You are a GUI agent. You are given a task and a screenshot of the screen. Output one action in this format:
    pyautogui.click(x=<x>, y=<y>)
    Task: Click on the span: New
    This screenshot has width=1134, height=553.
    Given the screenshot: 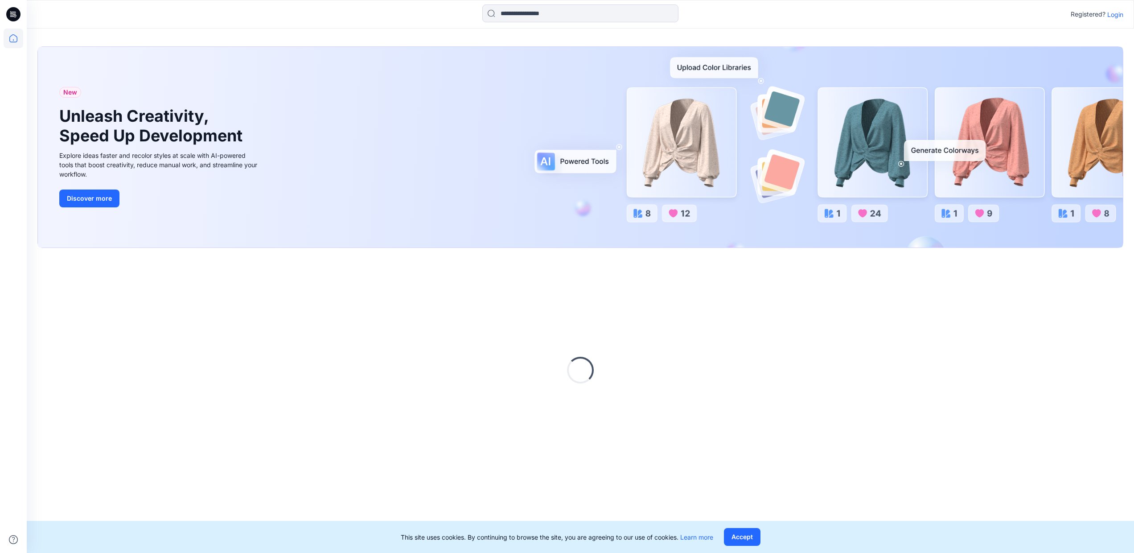 What is the action you would take?
    pyautogui.click(x=70, y=92)
    